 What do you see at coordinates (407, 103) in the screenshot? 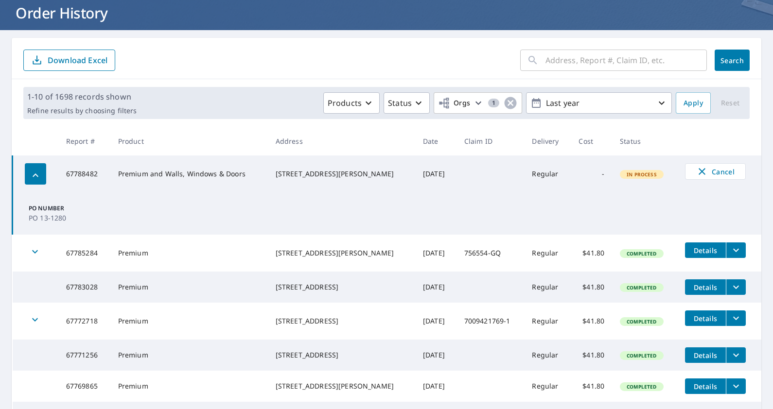
I see `button: Status` at bounding box center [407, 103].